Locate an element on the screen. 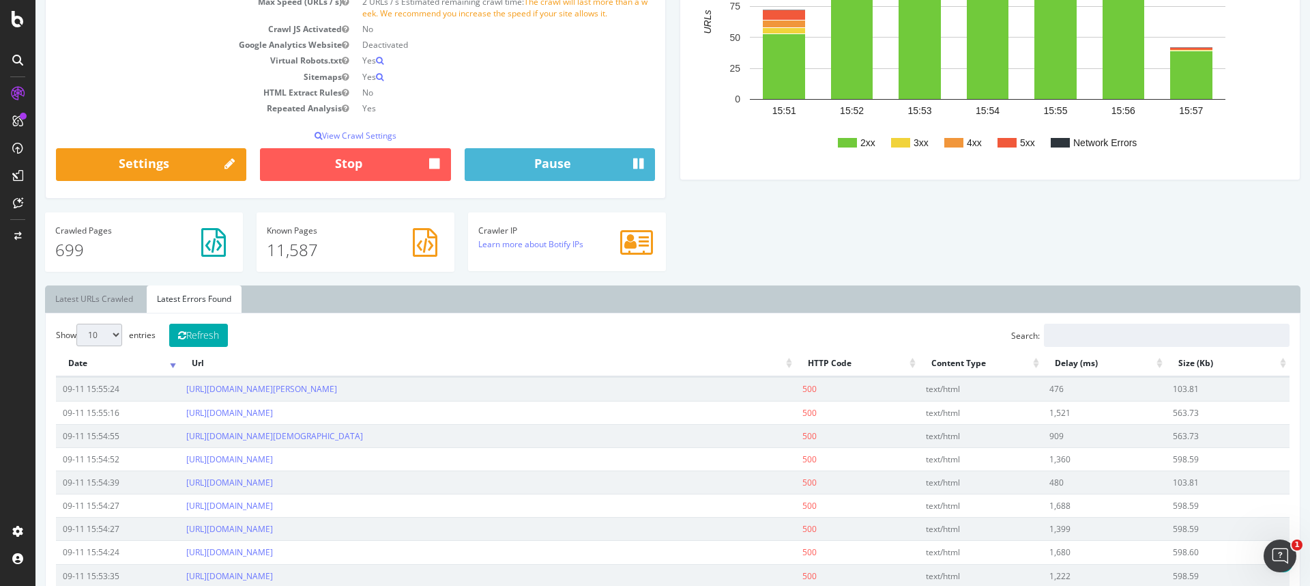  th: Url: activate to sort column ascending is located at coordinates (452, 363).